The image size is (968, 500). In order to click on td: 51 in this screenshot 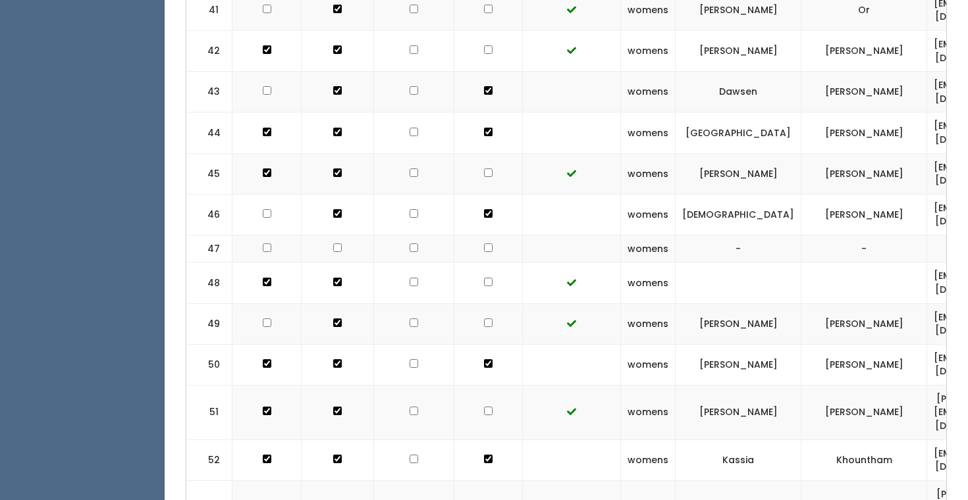, I will do `click(209, 412)`.